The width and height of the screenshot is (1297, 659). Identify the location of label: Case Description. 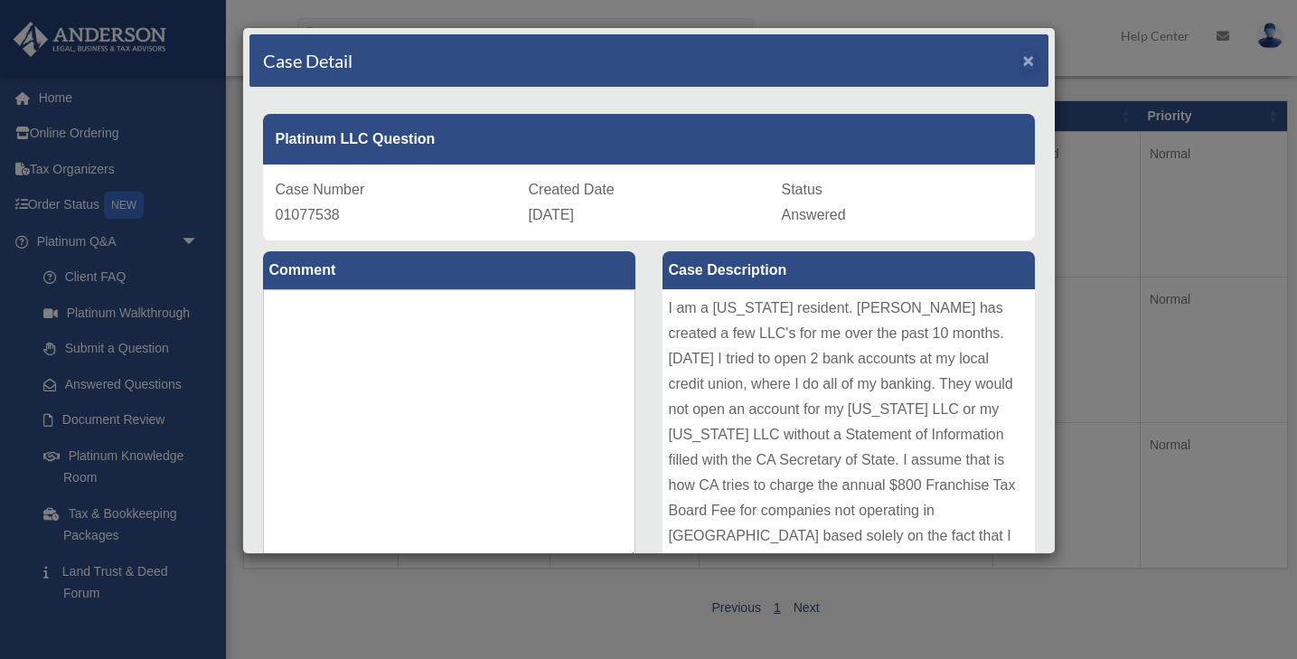
(848, 270).